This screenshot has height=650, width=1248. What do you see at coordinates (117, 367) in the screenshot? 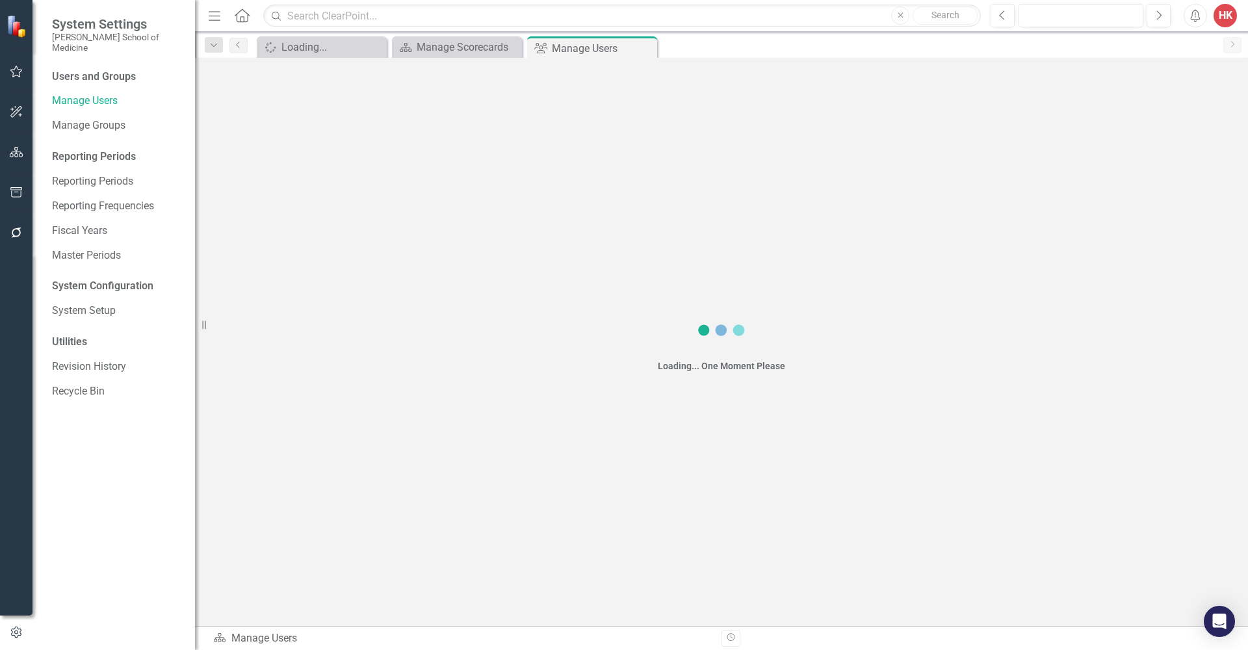
I see `a: Revision History` at bounding box center [117, 367].